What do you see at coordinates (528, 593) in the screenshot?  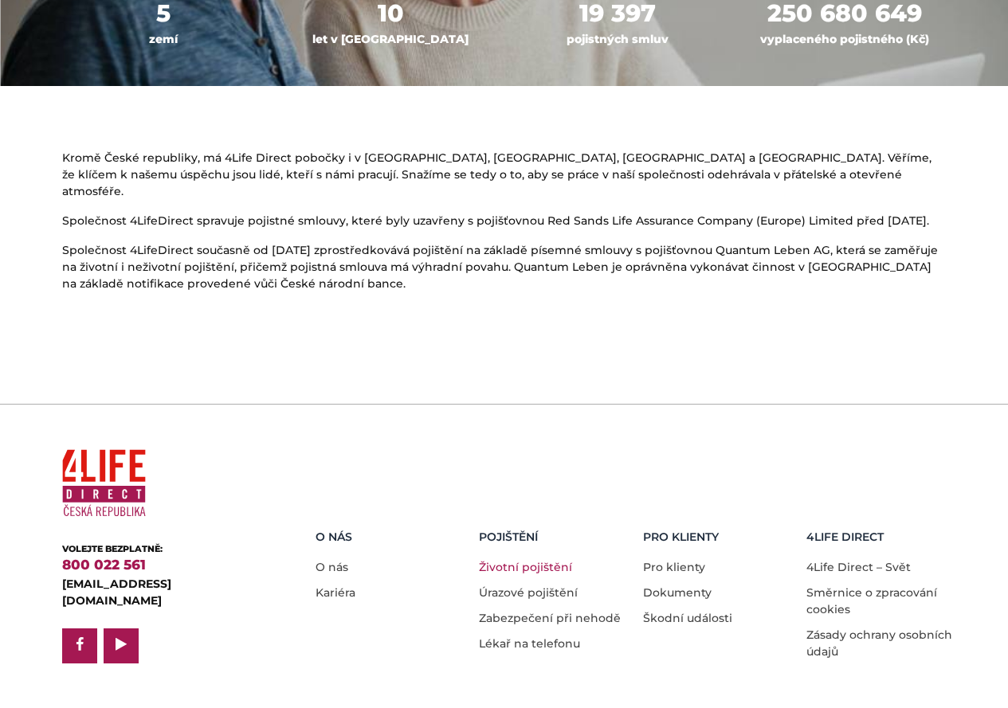 I see `a: Úrazové pojištění` at bounding box center [528, 593].